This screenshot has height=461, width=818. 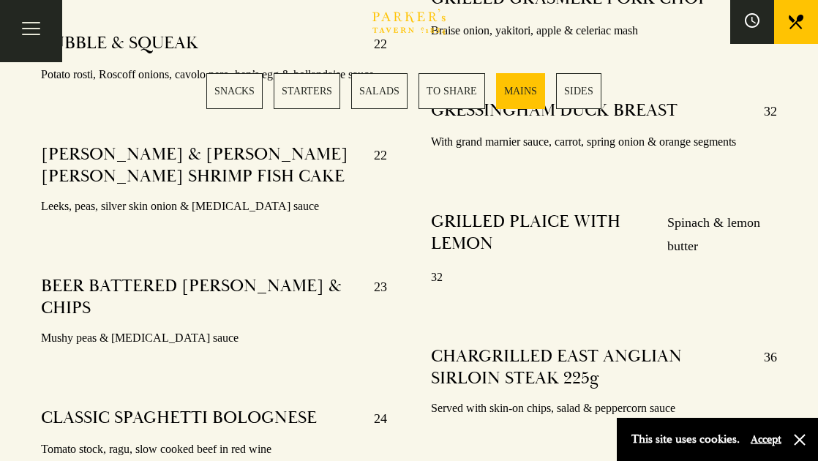 I want to click on p: Spinach & lemon butter, so click(x=715, y=234).